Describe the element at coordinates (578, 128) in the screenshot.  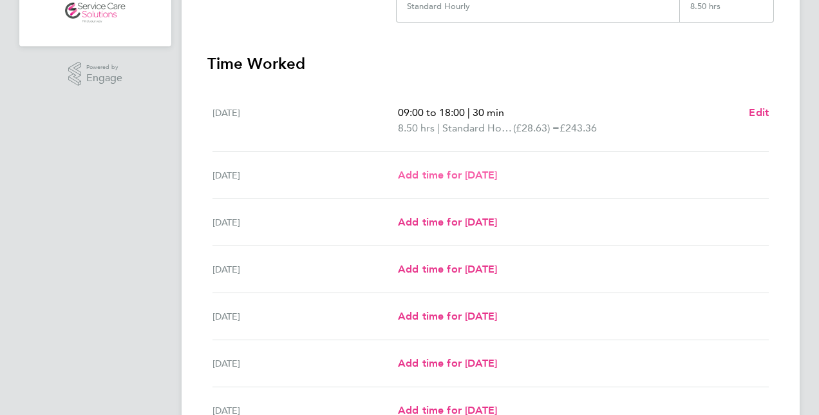
I see `span: £243.36` at that location.